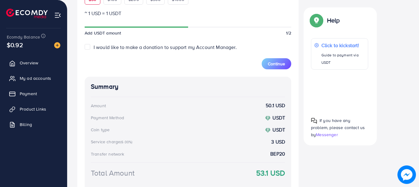 The height and width of the screenshot is (187, 419). What do you see at coordinates (333, 20) in the screenshot?
I see `p: Help` at bounding box center [333, 20].